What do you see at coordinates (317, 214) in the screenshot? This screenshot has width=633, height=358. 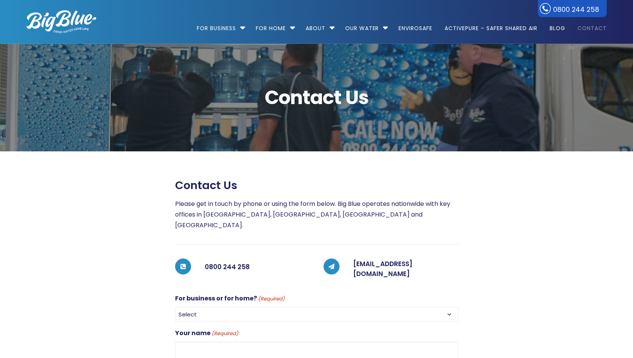 I see `p: Please get in touch by phone or using the form below. Big Blue operates nationwide with key offic...` at bounding box center [317, 214].